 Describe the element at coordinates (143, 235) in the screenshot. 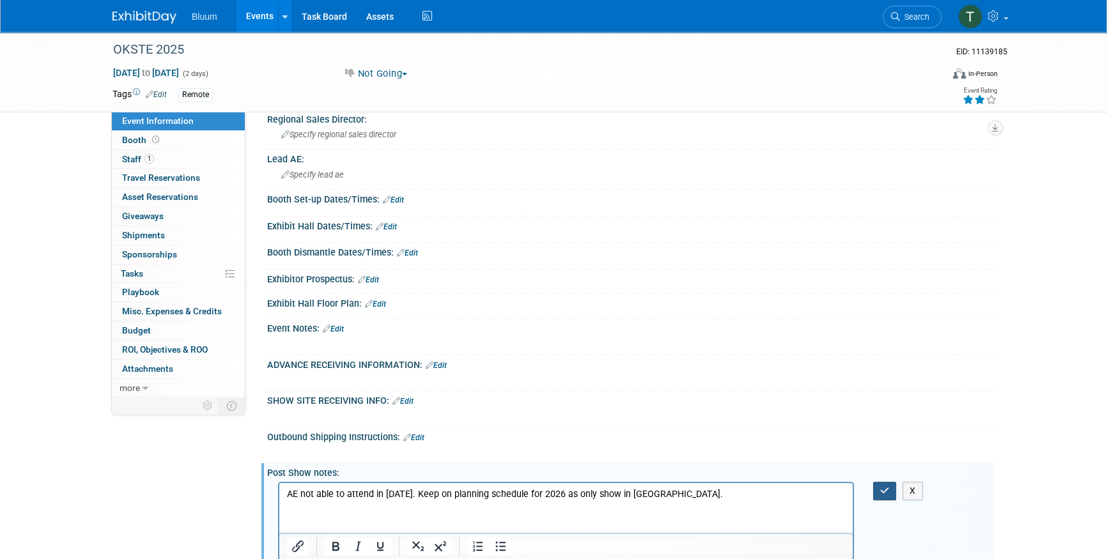

I see `span: Shipments` at that location.